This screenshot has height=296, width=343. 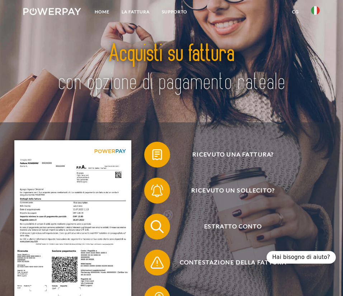 I want to click on img: qb_search.svg, so click(x=157, y=226).